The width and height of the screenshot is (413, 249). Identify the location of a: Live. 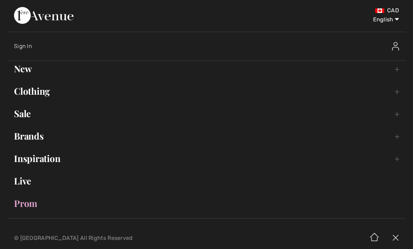
(207, 181).